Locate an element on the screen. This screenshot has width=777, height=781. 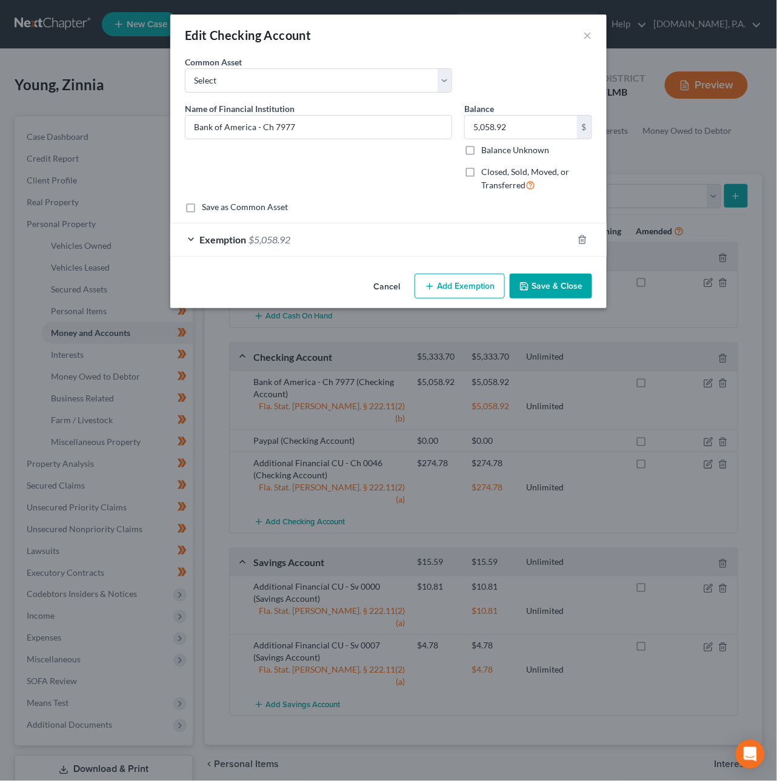
label: Balance is located at coordinates (479, 108).